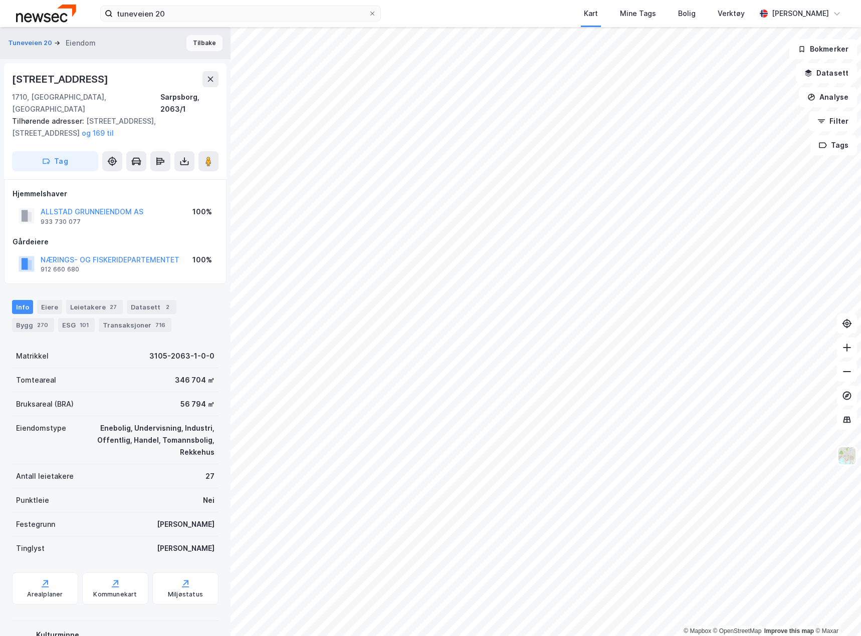 Image resolution: width=861 pixels, height=636 pixels. I want to click on input: Søk på adresse, matrikkel, gårdeiere, leietakere eller personer, so click(240, 14).